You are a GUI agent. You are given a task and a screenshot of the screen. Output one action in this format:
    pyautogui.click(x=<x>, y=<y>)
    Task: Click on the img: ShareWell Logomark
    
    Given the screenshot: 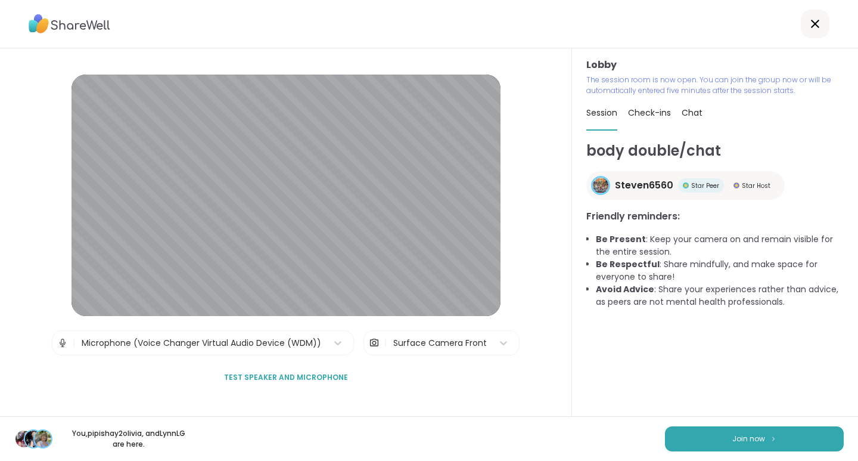 What is the action you would take?
    pyautogui.click(x=773, y=438)
    